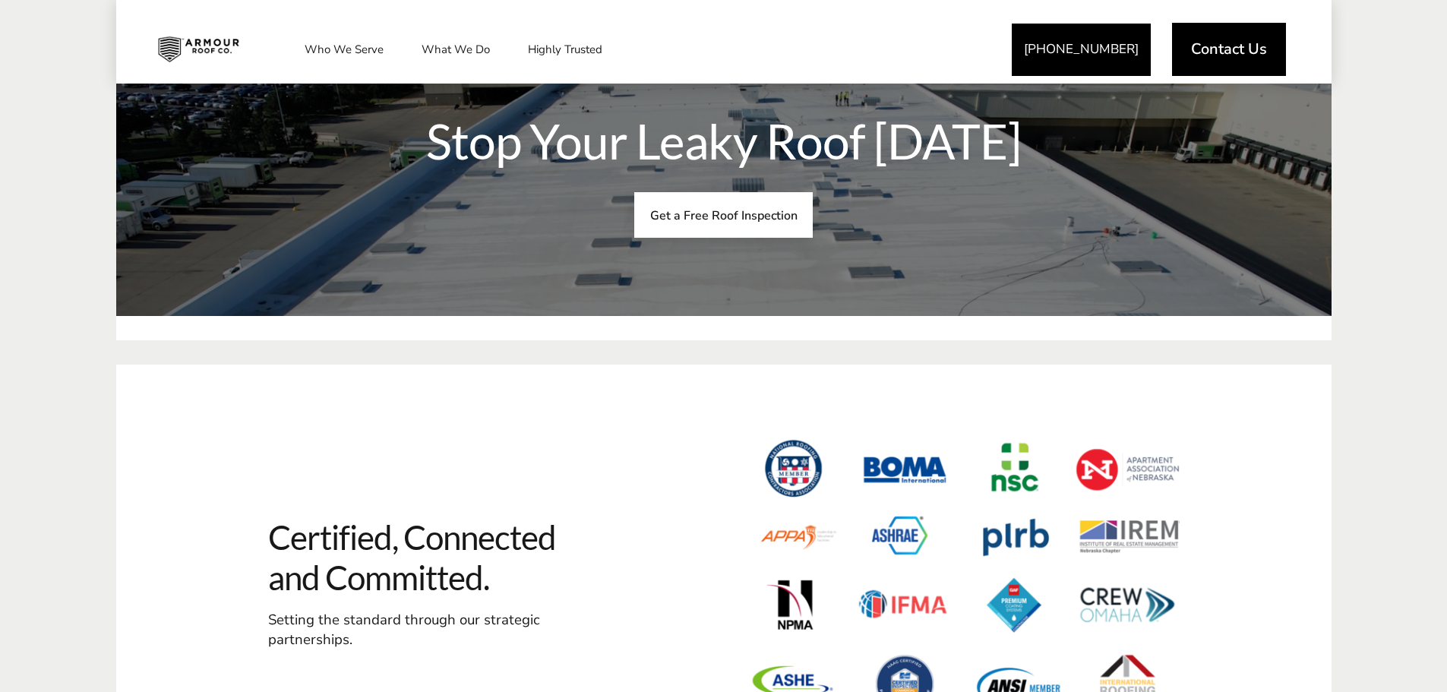 This screenshot has width=1447, height=692. I want to click on a: What We Do, so click(456, 49).